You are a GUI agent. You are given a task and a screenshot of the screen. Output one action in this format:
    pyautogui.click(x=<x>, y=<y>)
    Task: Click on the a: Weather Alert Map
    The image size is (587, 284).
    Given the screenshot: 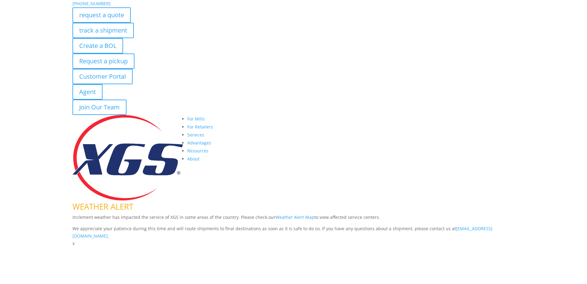 What is the action you would take?
    pyautogui.click(x=295, y=217)
    